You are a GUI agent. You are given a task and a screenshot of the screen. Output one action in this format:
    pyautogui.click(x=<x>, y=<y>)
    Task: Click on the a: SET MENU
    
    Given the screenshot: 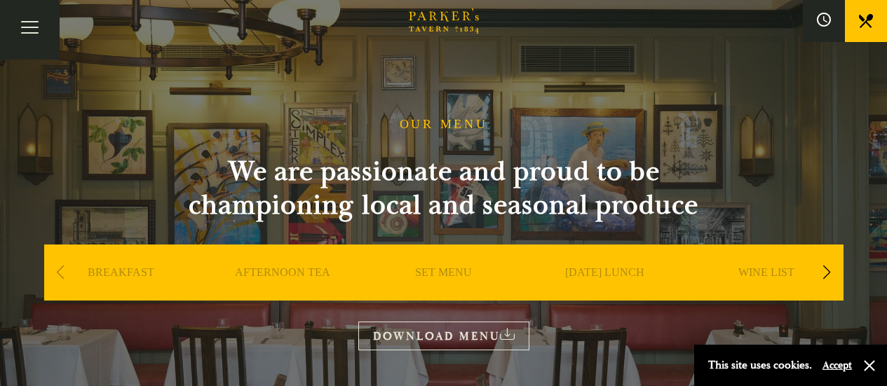 What is the action you would take?
    pyautogui.click(x=443, y=294)
    